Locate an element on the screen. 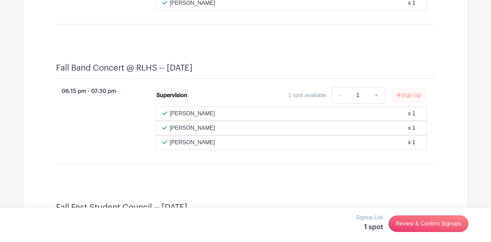 This screenshot has height=242, width=491. h5: 1 spot is located at coordinates (370, 227).